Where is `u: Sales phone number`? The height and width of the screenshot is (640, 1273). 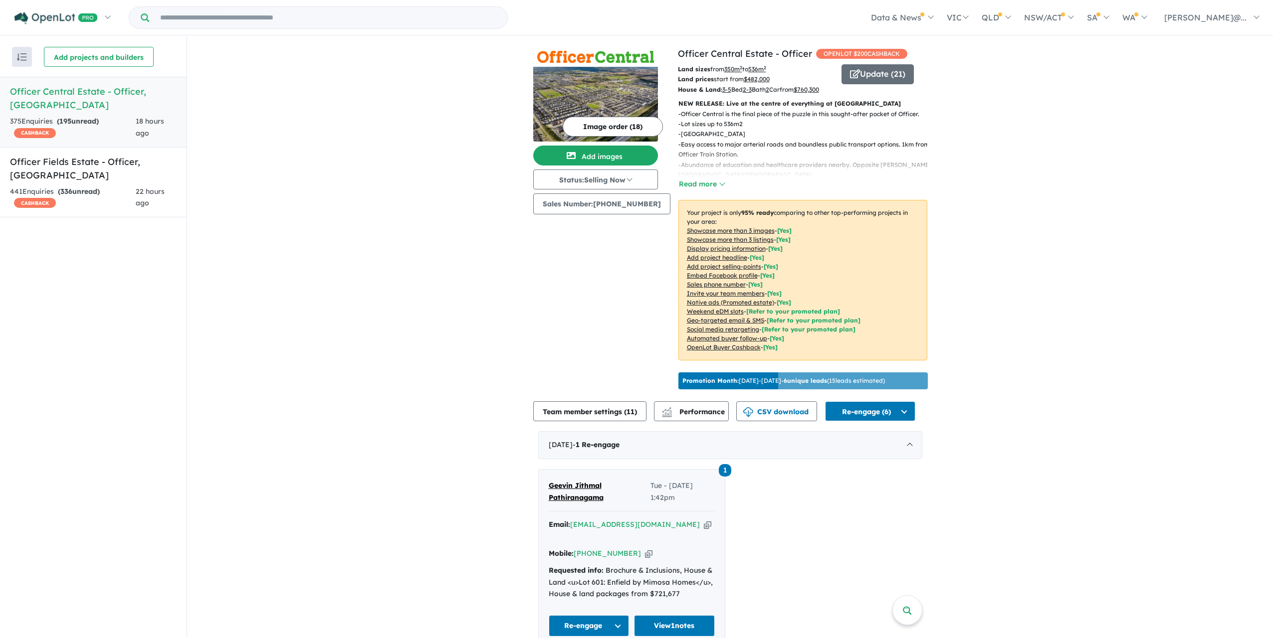 u: Sales phone number is located at coordinates (716, 284).